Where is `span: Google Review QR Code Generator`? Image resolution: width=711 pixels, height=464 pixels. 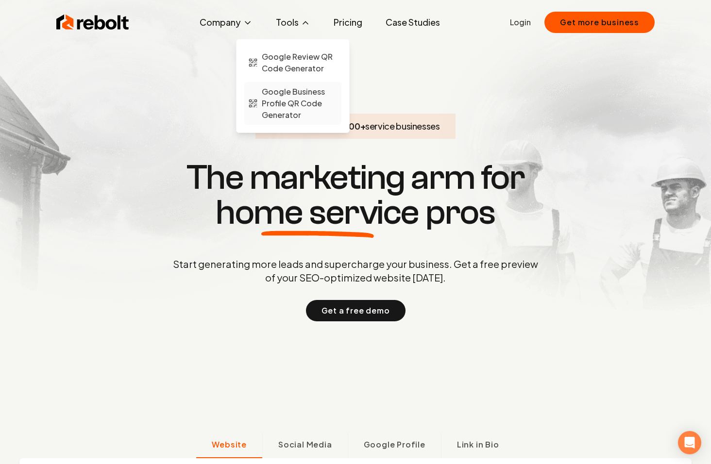 span: Google Review QR Code Generator is located at coordinates (300, 63).